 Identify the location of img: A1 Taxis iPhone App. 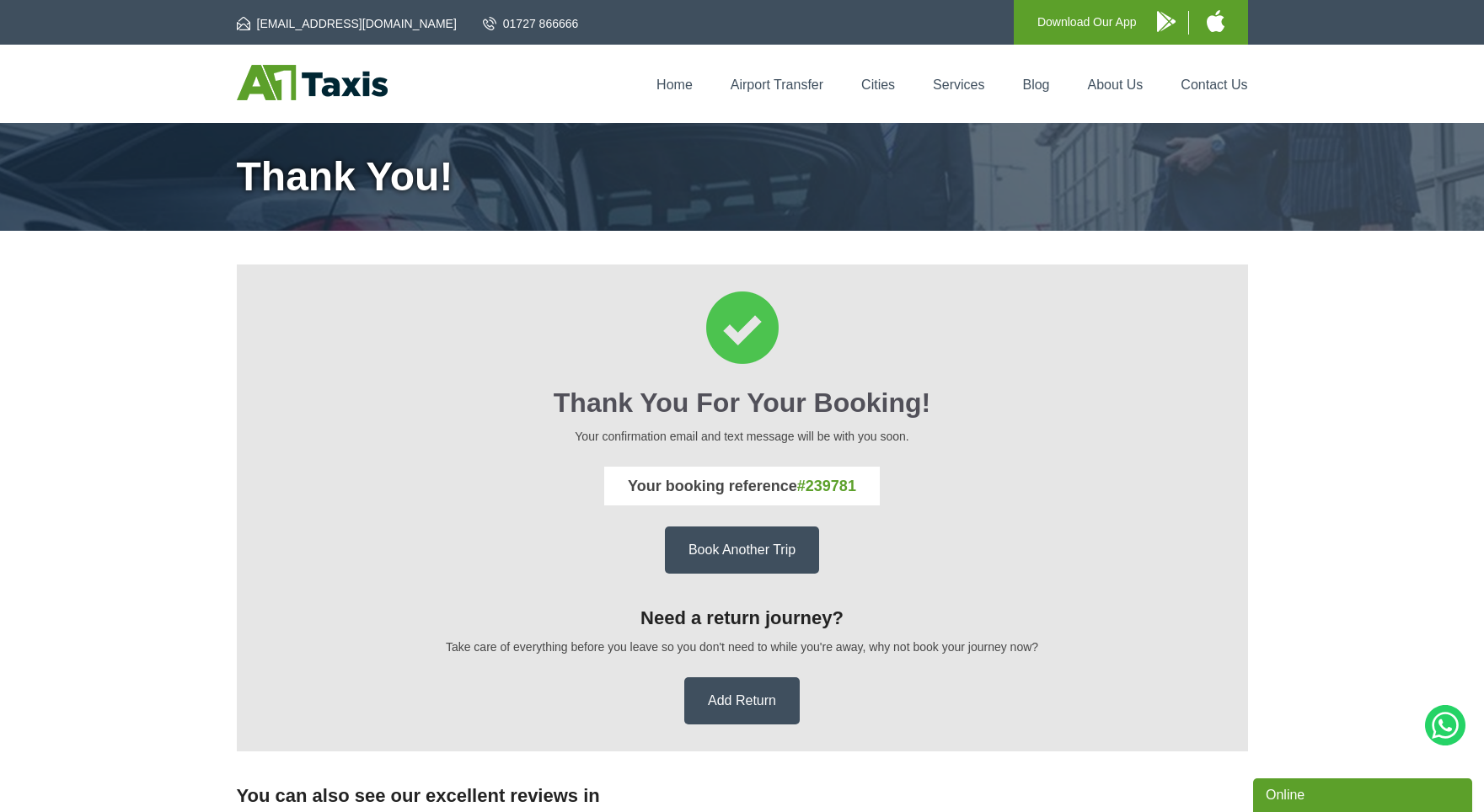
(1216, 21).